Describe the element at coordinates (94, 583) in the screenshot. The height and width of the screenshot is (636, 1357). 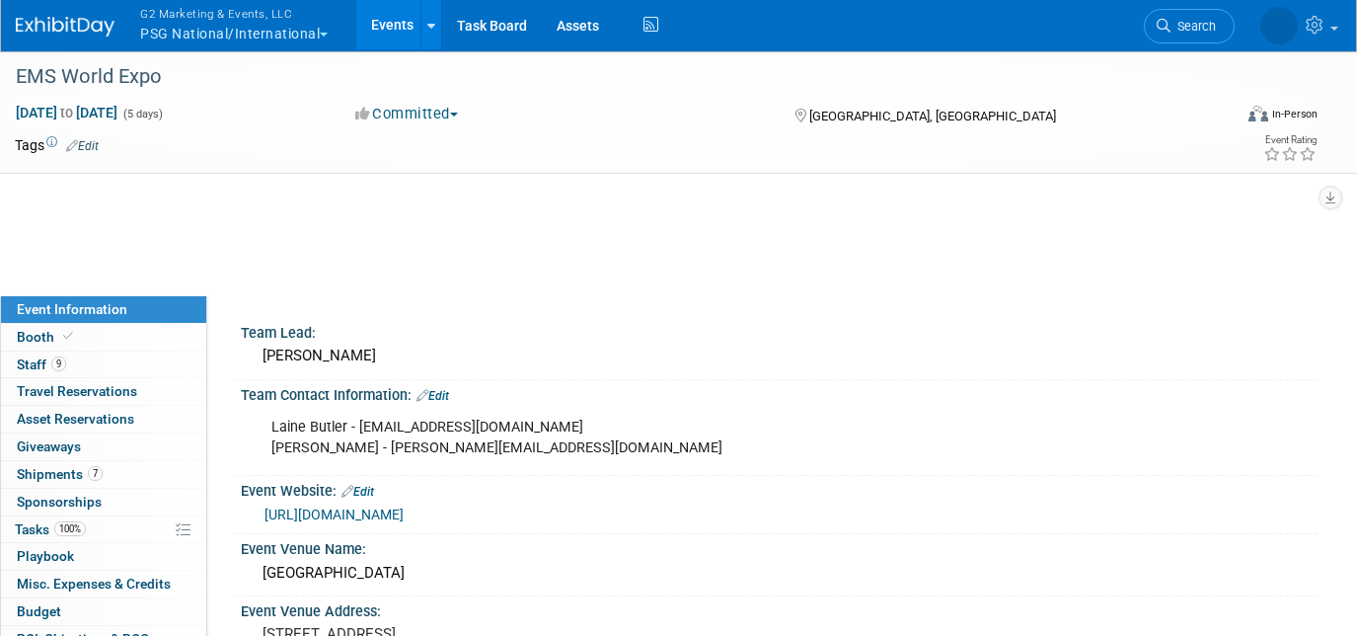
I see `span: Misc. Expenses & Credits` at that location.